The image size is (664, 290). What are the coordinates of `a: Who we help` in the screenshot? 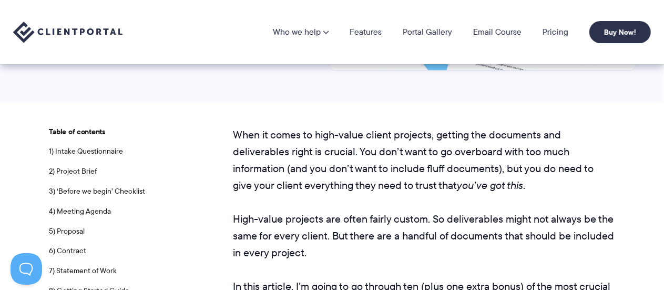 It's located at (301, 32).